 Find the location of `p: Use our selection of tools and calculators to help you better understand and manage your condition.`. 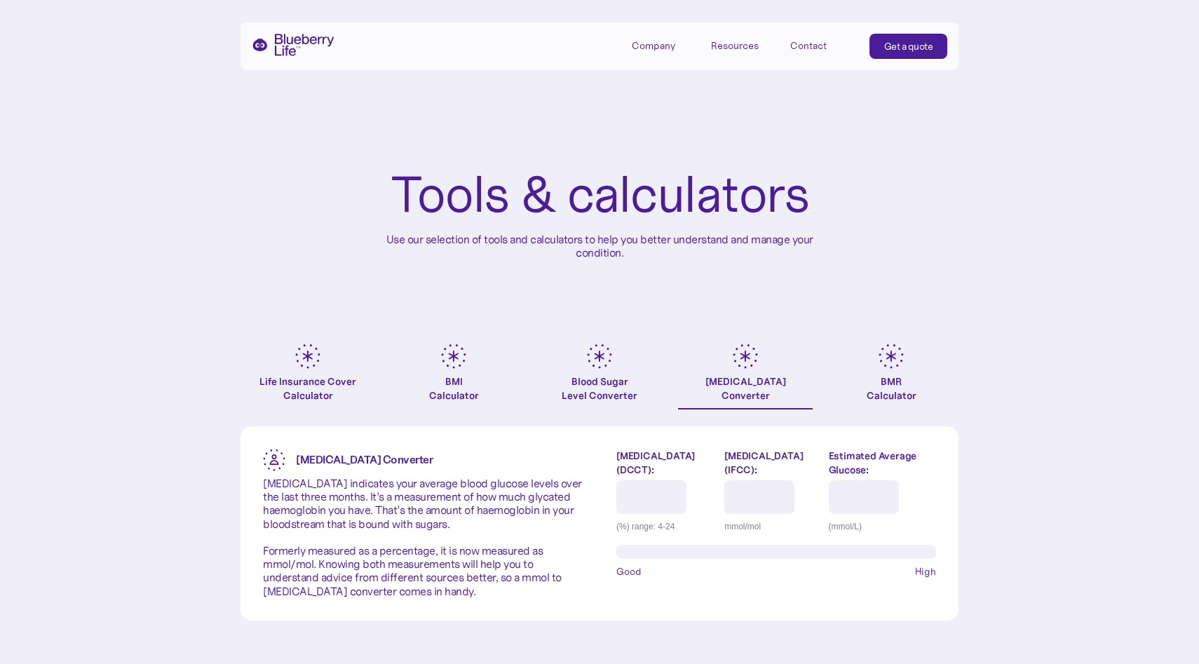

p: Use our selection of tools and calculators to help you better understand and manage your condition. is located at coordinates (600, 246).